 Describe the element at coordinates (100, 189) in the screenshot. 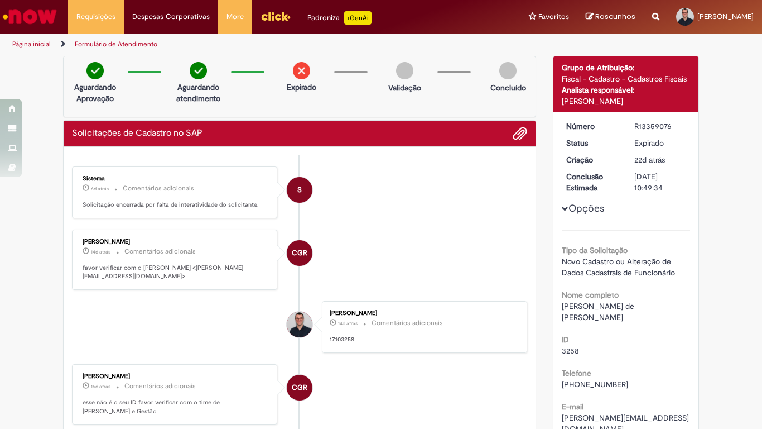

I see `span: 6d atrás` at that location.